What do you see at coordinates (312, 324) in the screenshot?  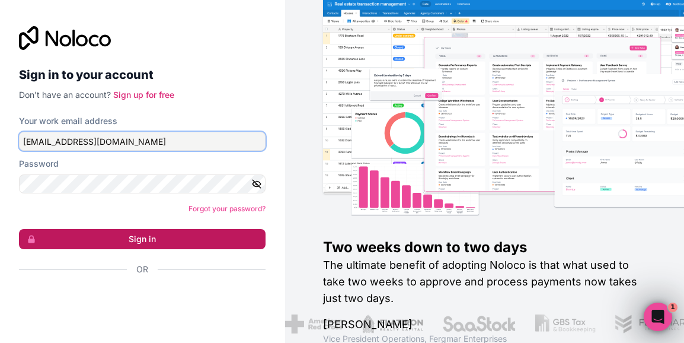 I see `img: /assets/american-red-cross-BAupjrZR.png` at bounding box center [312, 324].